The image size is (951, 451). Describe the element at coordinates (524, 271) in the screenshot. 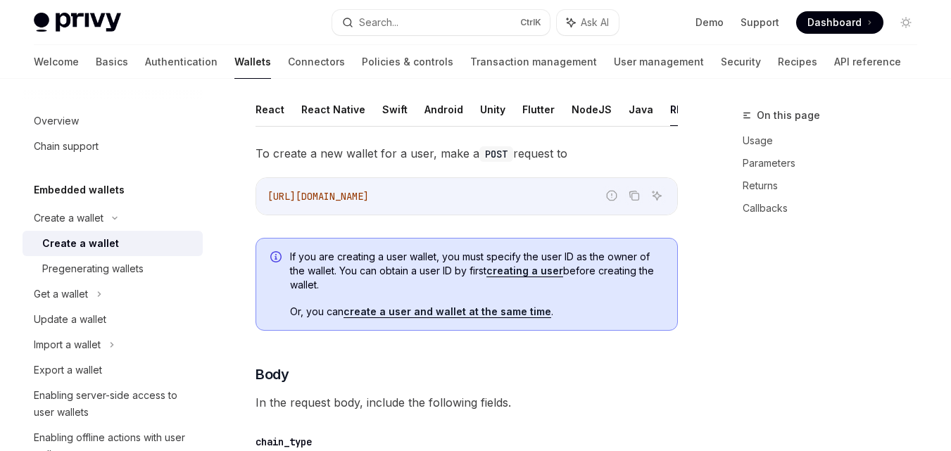

I see `a: creating a user` at that location.